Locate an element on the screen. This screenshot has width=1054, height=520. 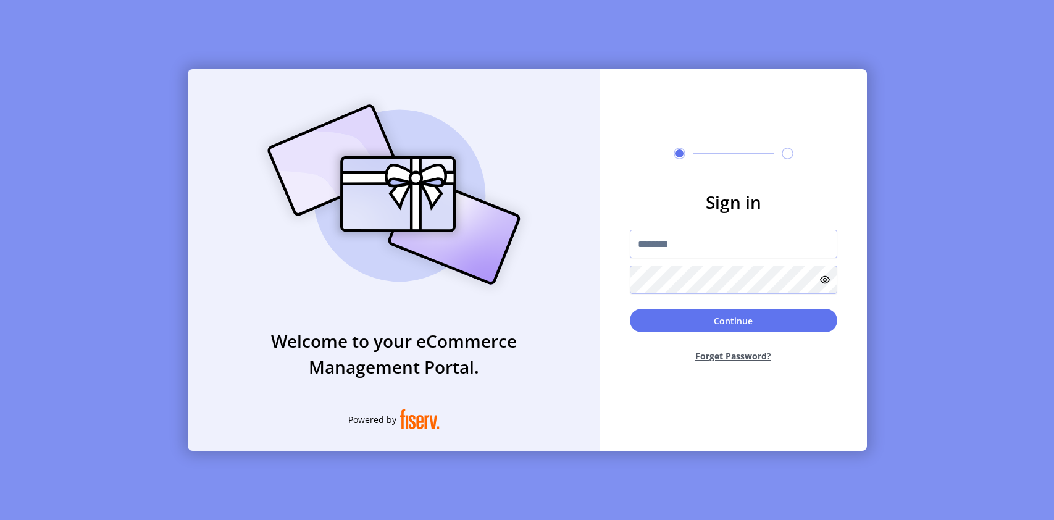
span: Powered by is located at coordinates (372, 419).